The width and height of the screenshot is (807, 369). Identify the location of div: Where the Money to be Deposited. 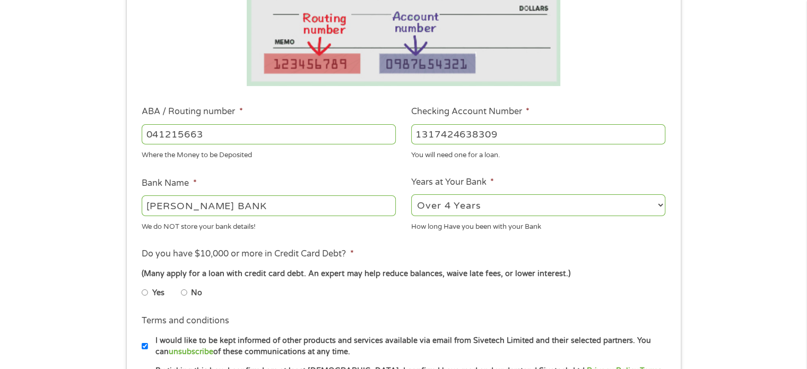
(269, 153).